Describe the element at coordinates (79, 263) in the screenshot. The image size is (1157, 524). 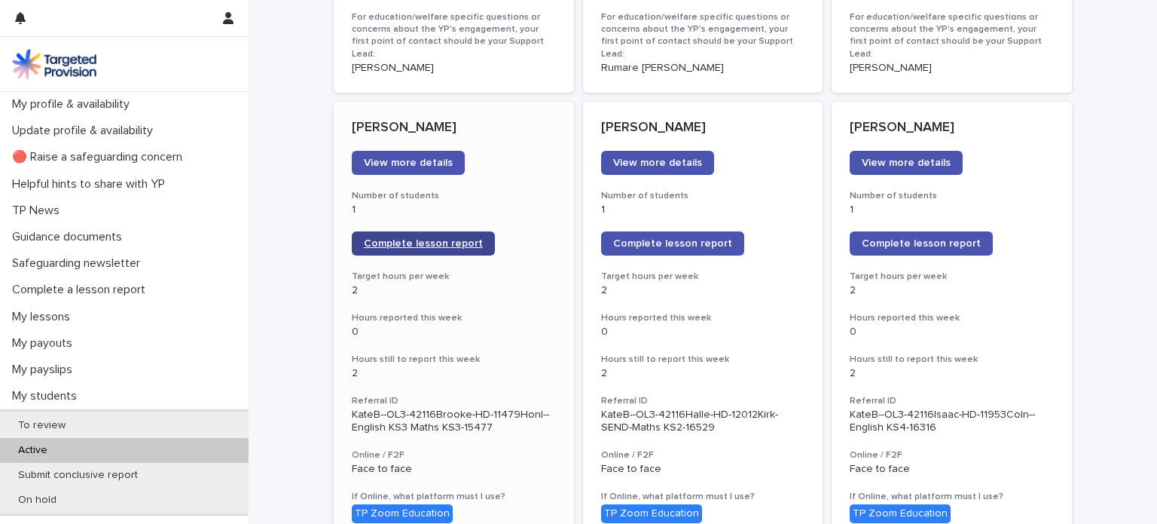
I see `p: Safeguarding newsletter` at that location.